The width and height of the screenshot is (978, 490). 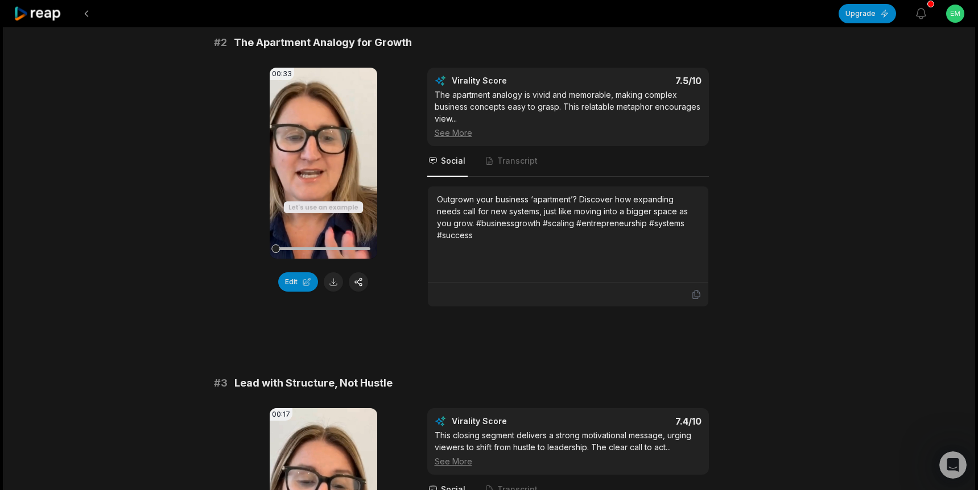 I want to click on span: Social, so click(x=453, y=161).